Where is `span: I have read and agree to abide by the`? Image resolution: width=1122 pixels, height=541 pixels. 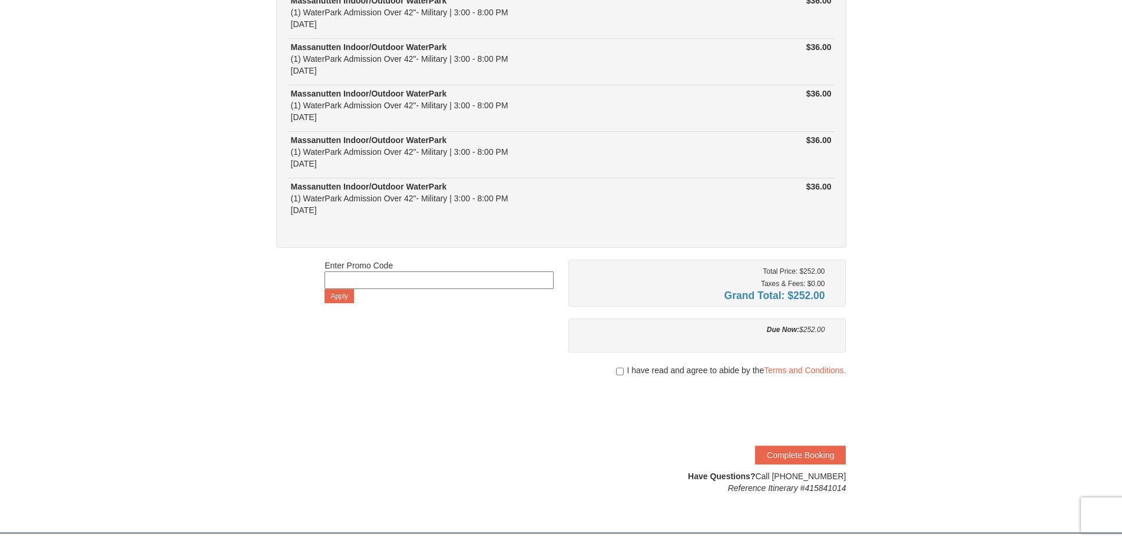 span: I have read and agree to abide by the is located at coordinates (736, 370).